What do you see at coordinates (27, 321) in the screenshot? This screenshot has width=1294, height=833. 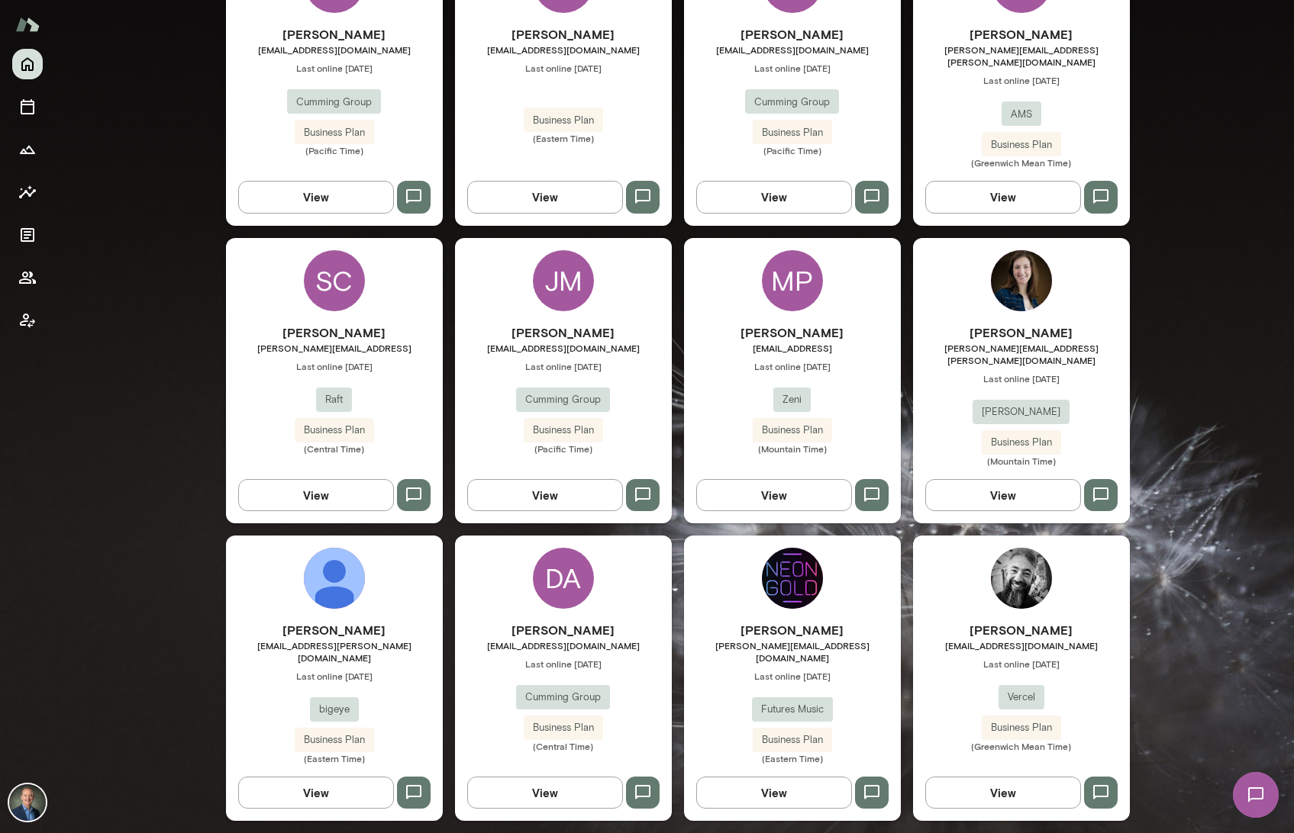 I see `button: Client app` at bounding box center [27, 321].